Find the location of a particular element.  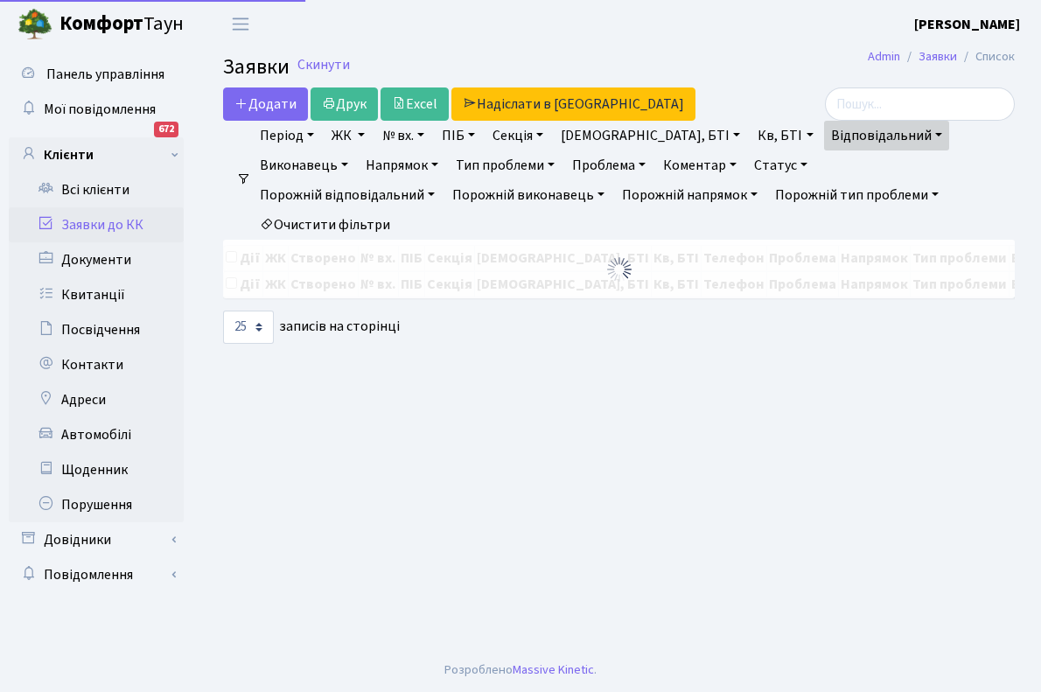

div: Розроблено . is located at coordinates (520, 670).